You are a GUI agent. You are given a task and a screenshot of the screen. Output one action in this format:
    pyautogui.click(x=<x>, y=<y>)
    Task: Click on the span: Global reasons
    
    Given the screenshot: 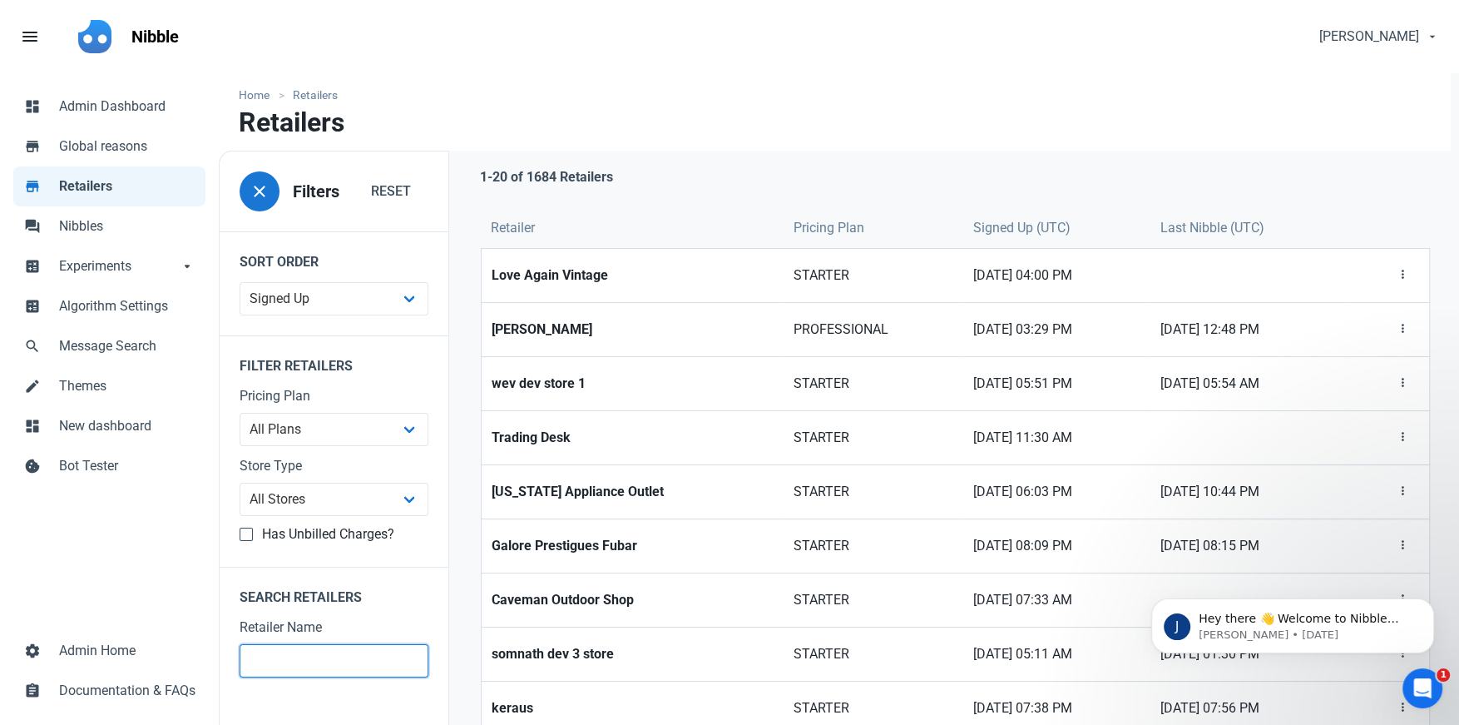 What is the action you would take?
    pyautogui.click(x=127, y=146)
    